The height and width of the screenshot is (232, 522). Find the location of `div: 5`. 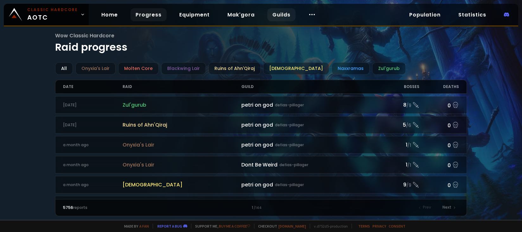

div: 5 is located at coordinates (399, 125).